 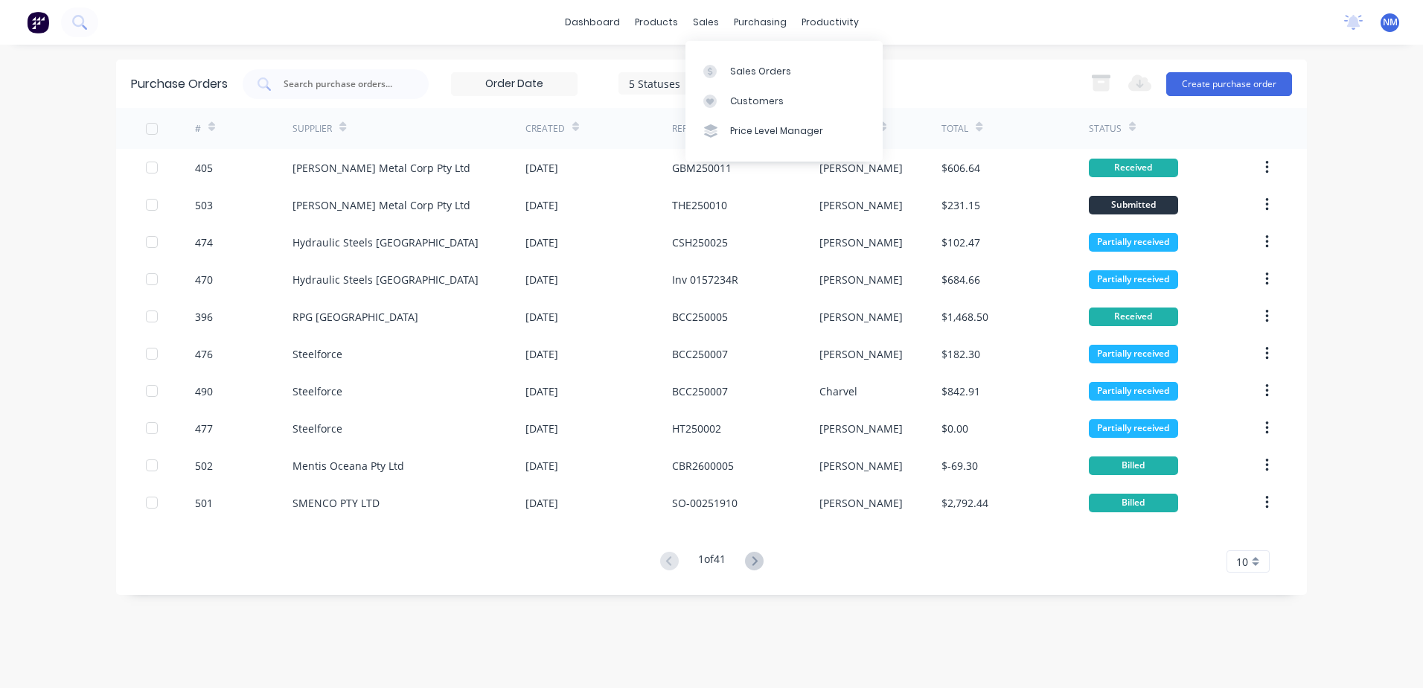 I want to click on div: $231.15, so click(x=961, y=205).